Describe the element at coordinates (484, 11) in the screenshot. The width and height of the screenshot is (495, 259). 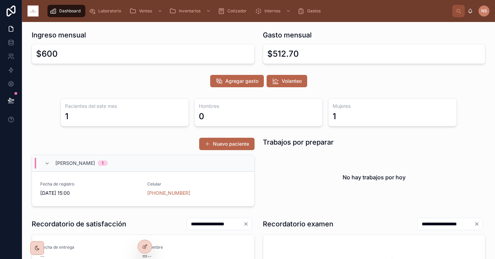
I see `span: NS` at that location.